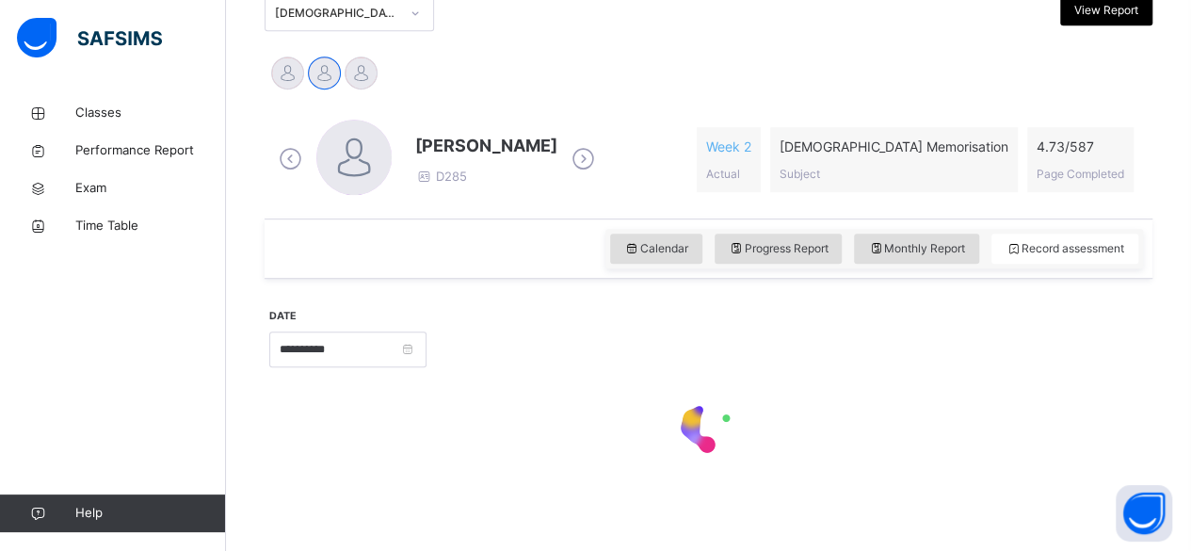 This screenshot has height=551, width=1191. Describe the element at coordinates (150, 513) in the screenshot. I see `span: Help` at that location.